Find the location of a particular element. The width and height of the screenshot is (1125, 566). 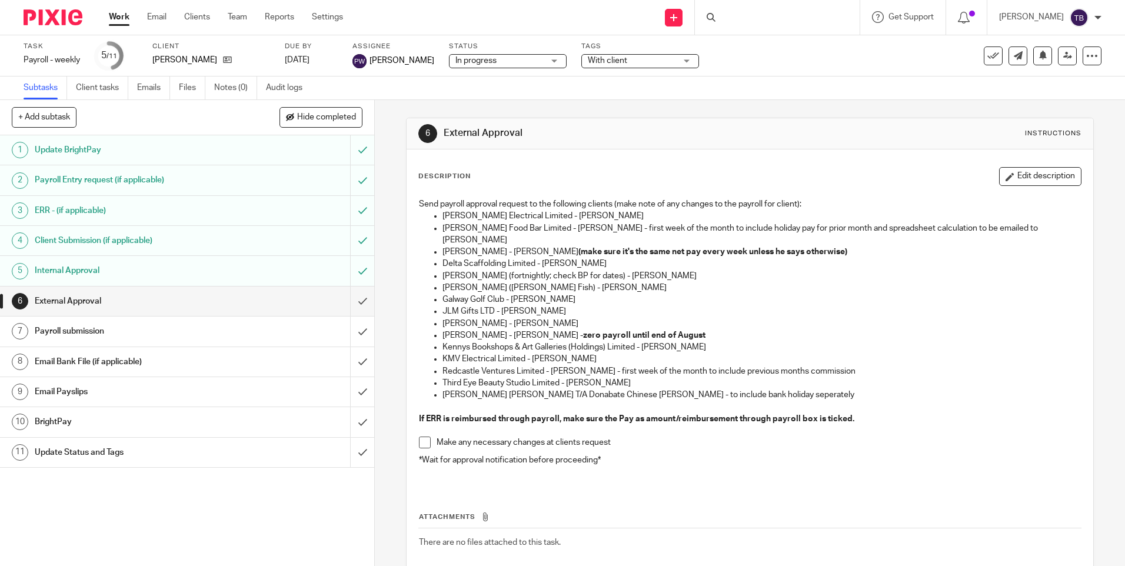

a: Subtasks is located at coordinates (45, 88).